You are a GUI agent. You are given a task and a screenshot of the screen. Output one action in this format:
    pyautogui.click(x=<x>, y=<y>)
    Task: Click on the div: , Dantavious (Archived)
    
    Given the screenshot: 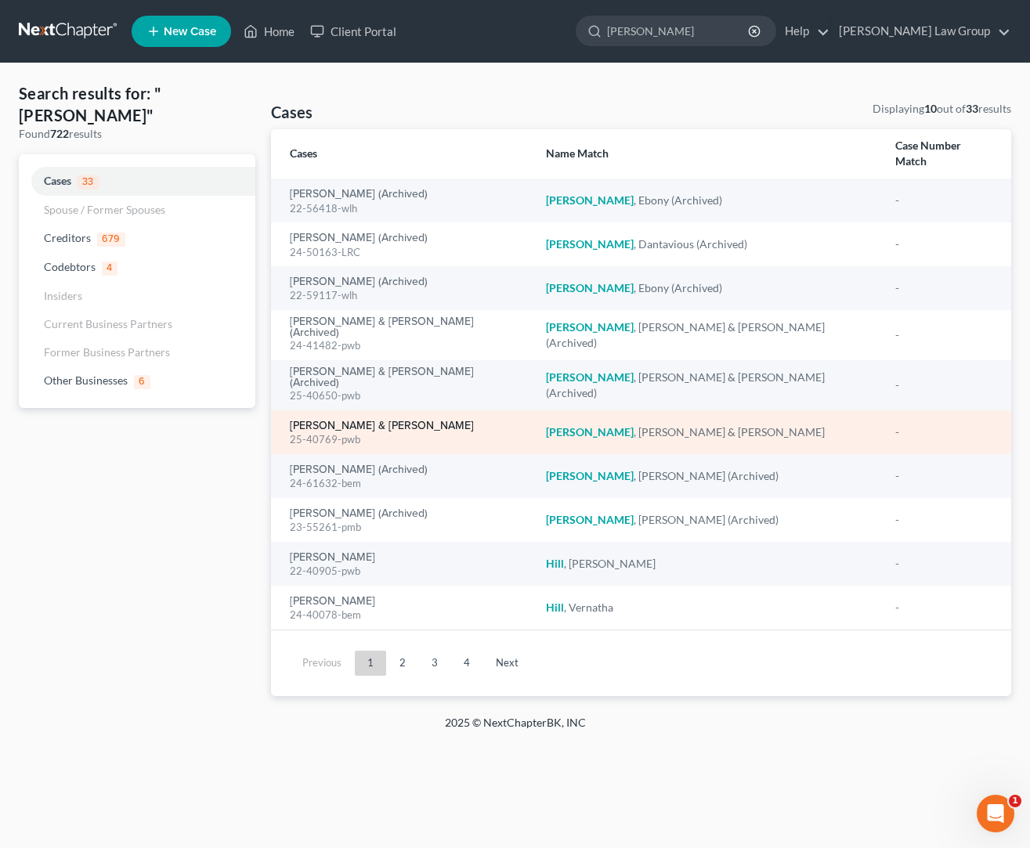 What is the action you would take?
    pyautogui.click(x=707, y=244)
    